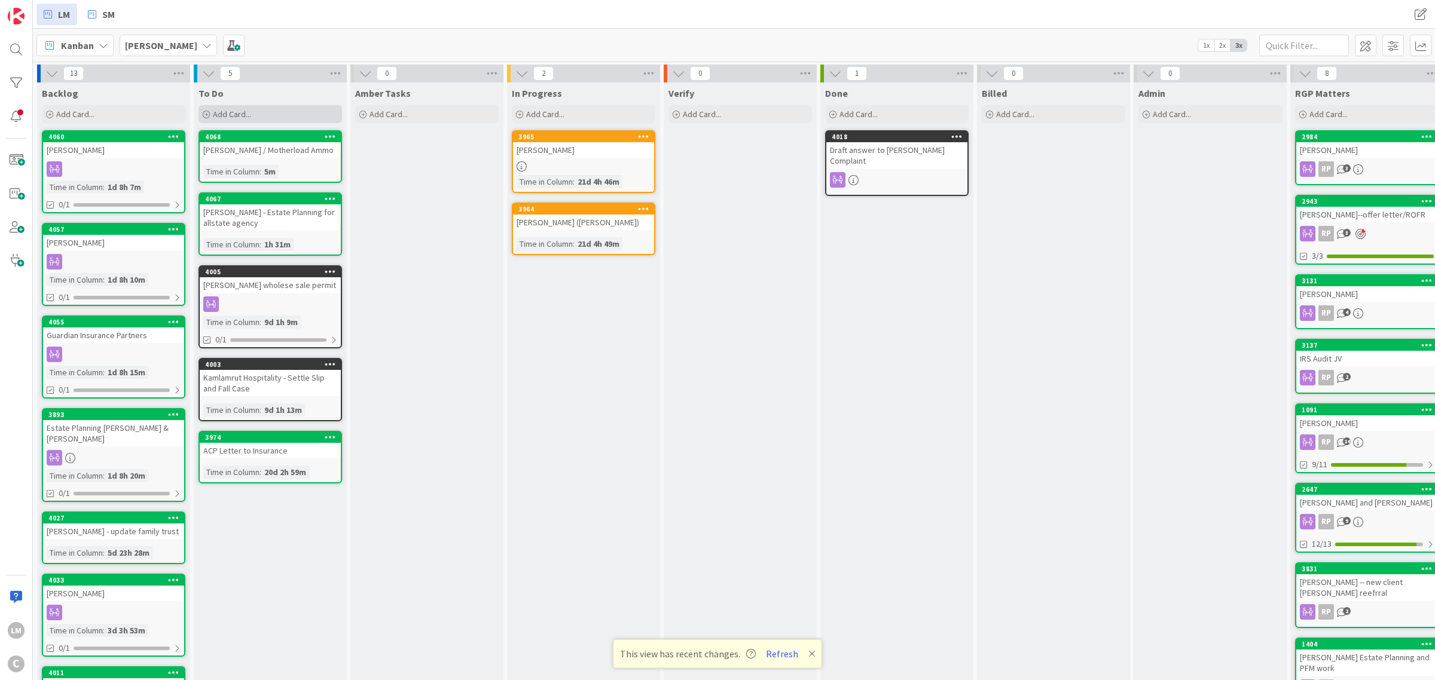  What do you see at coordinates (1326, 74) in the screenshot?
I see `span: 8` at bounding box center [1326, 74].